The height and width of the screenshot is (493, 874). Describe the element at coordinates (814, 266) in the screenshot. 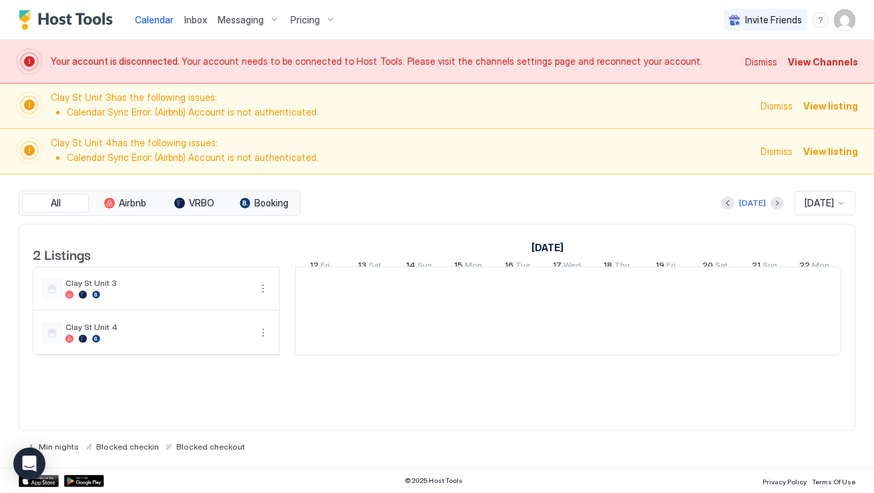

I see `a: September 22, 2025` at that location.